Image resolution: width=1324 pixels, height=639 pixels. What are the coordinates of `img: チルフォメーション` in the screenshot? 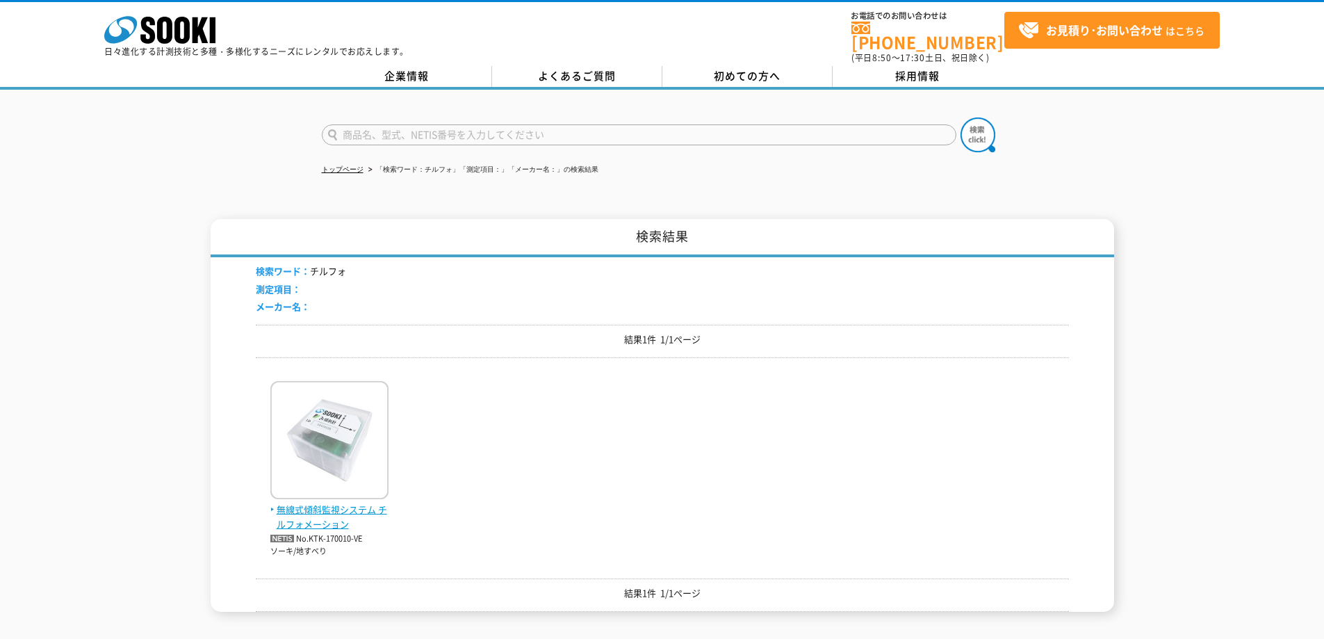 It's located at (329, 441).